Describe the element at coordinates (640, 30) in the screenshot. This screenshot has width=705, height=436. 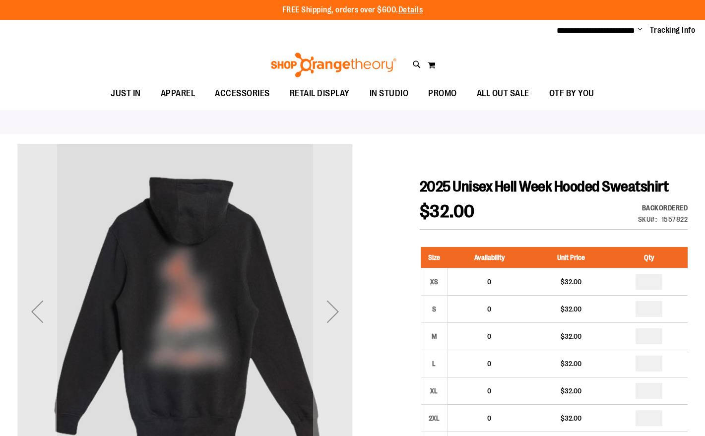
I see `button: Account menu` at that location.